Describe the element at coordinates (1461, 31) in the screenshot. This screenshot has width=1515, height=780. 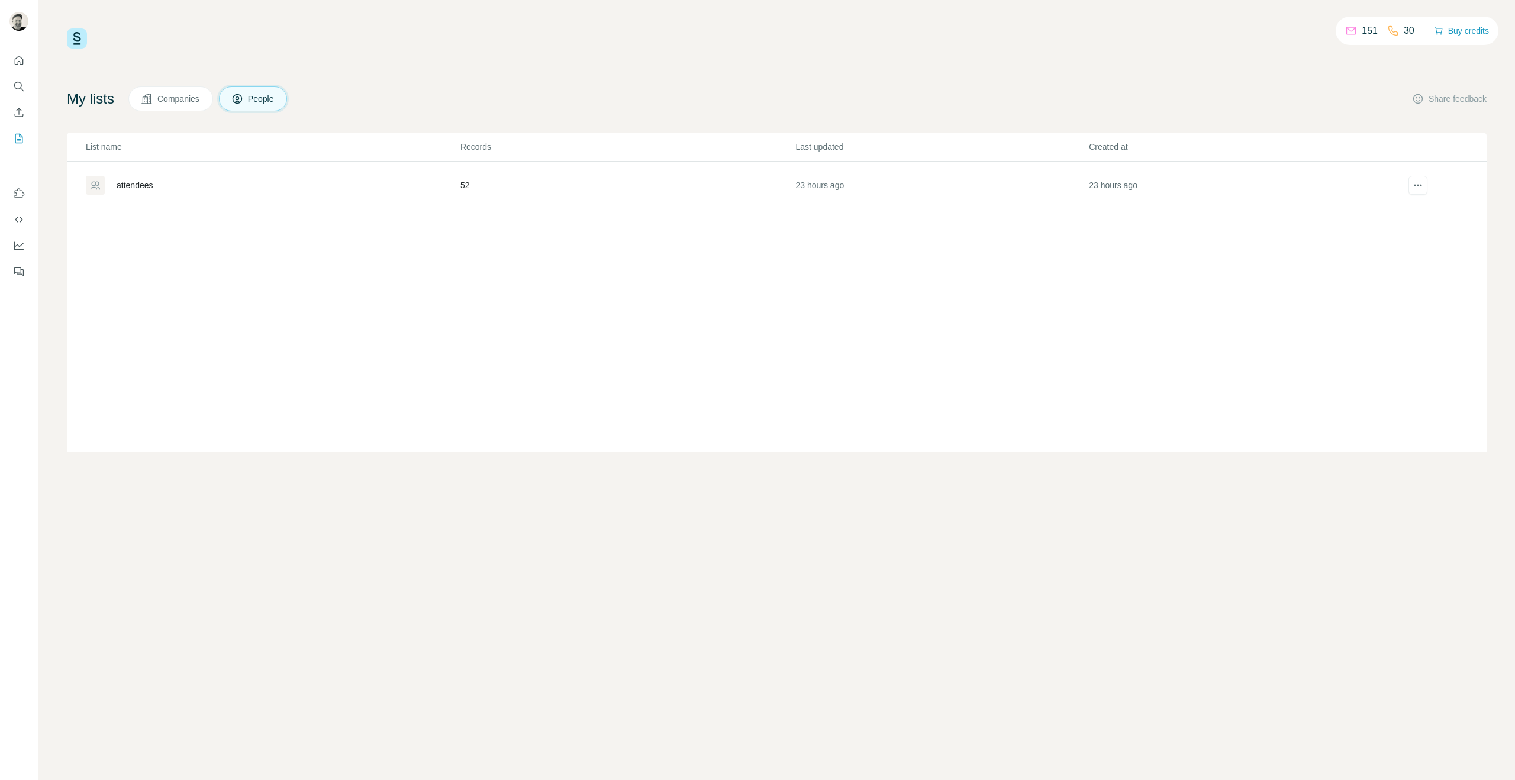
I see `button: Buy credits` at that location.